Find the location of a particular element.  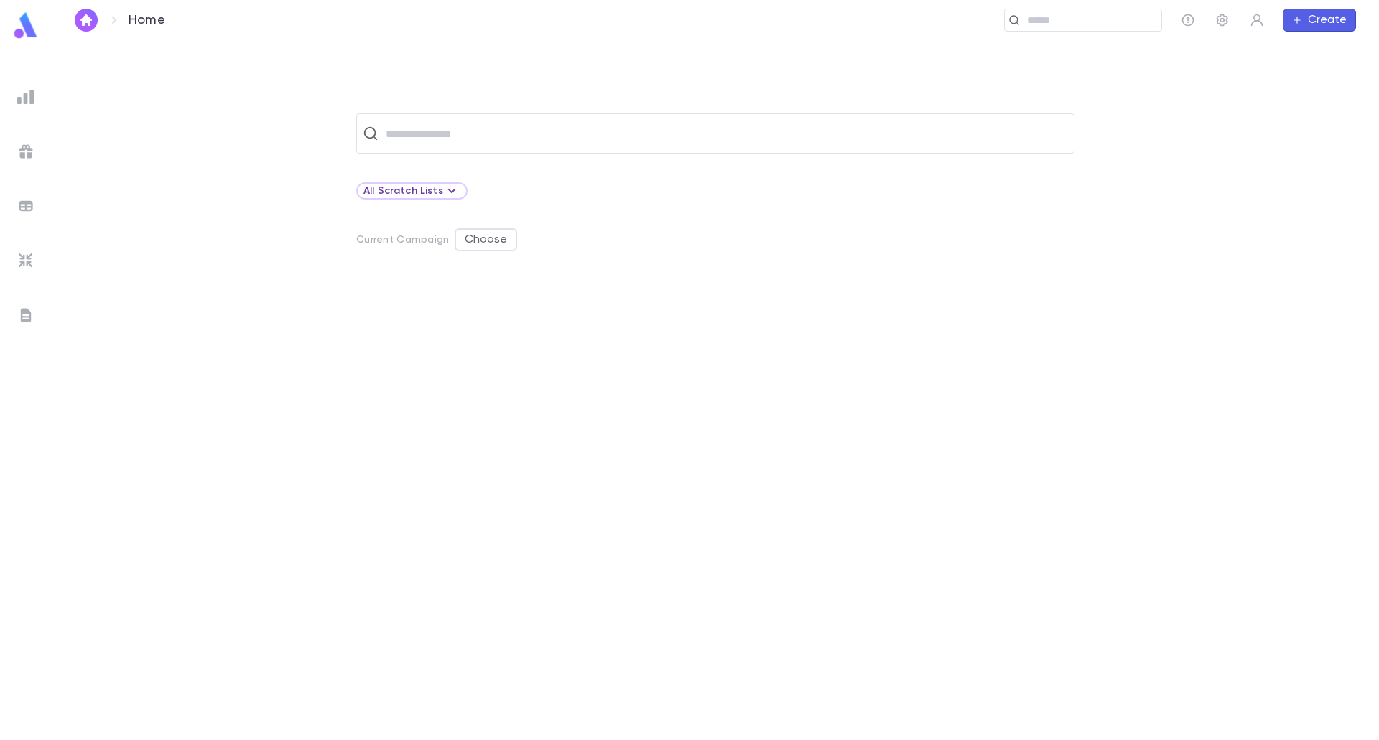

img: letters_grey.7941b92b52307dd3b8a917253454ce1c.svg is located at coordinates (26, 315).